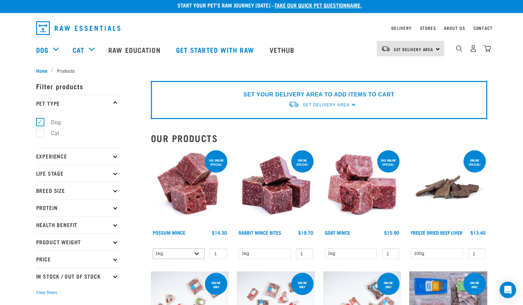  Describe the element at coordinates (77, 191) in the screenshot. I see `p: Breed Size` at that location.